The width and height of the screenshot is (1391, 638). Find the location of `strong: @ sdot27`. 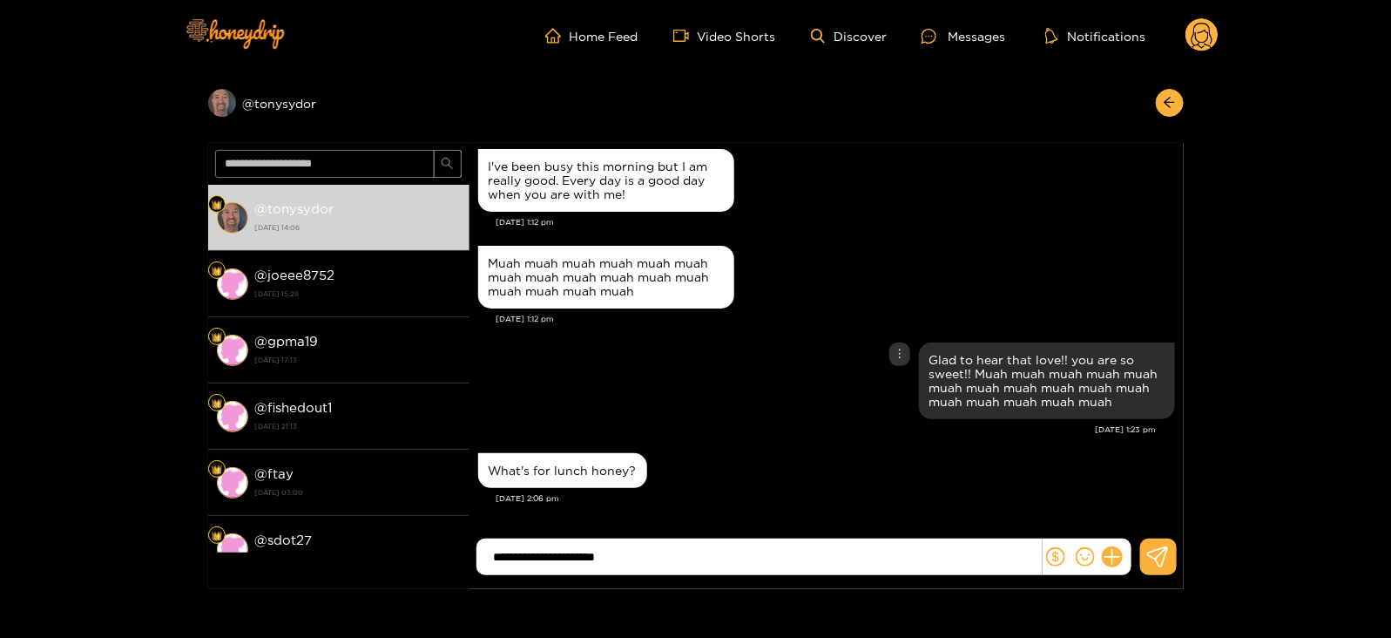

strong: @ sdot27 is located at coordinates (284, 539).